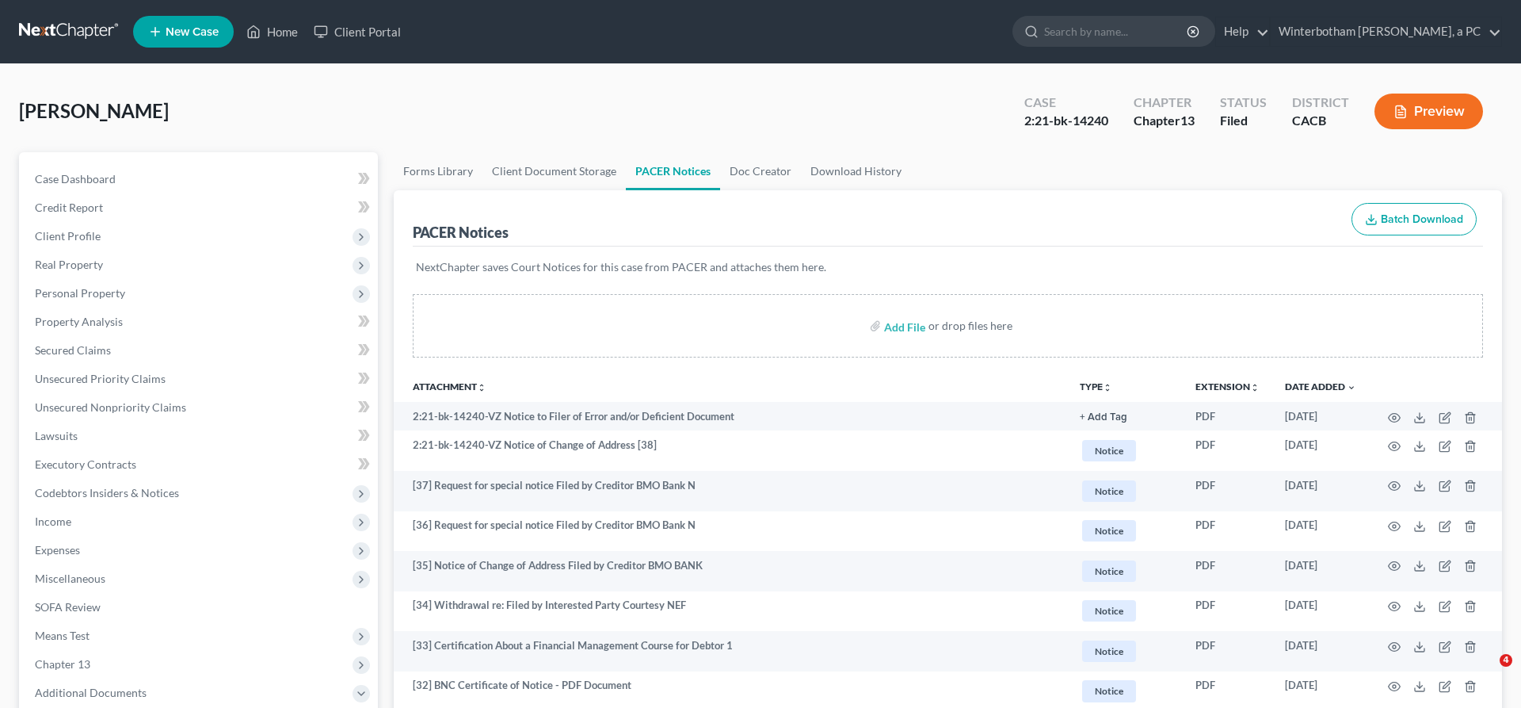  What do you see at coordinates (731, 450) in the screenshot?
I see `td: 2:21-bk-14240-VZ Notice of Change of Address [38]` at bounding box center [731, 450].